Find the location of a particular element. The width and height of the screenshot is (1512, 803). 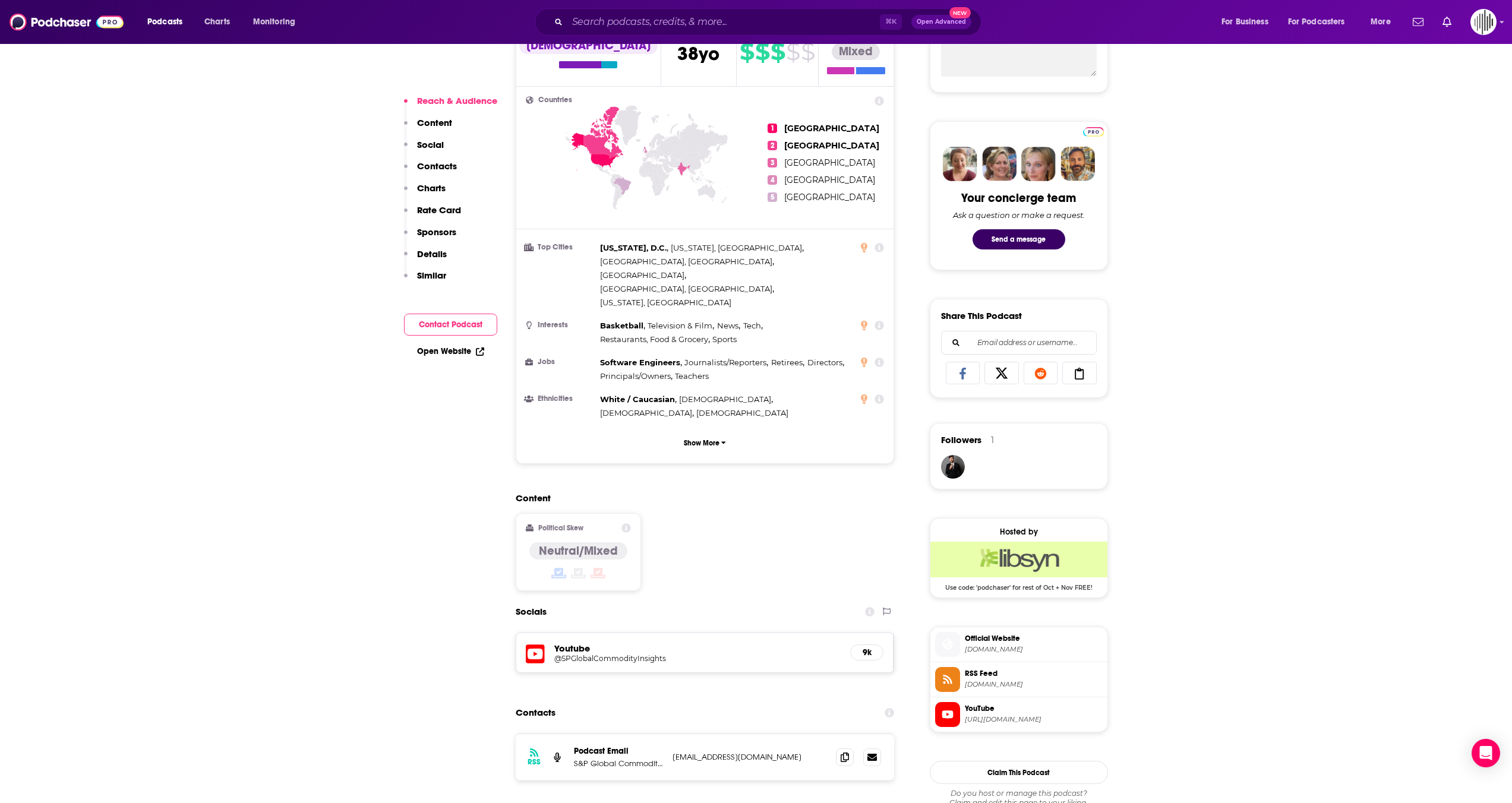

p: Podcast Email is located at coordinates (619, 751).